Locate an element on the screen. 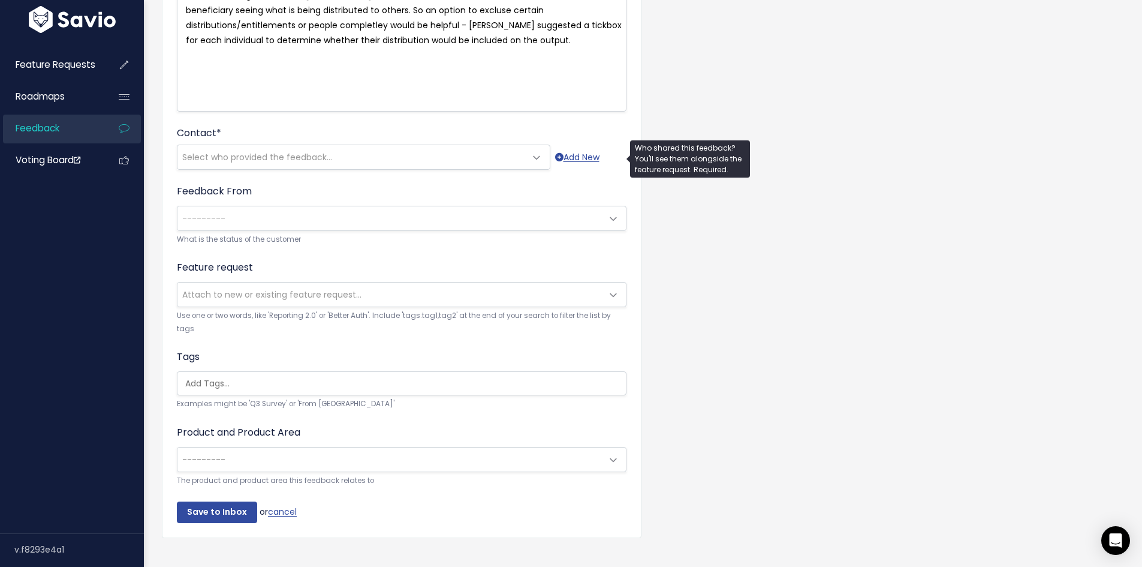 The height and width of the screenshot is (567, 1142). div: Open Intercom Messenger is located at coordinates (1116, 540).